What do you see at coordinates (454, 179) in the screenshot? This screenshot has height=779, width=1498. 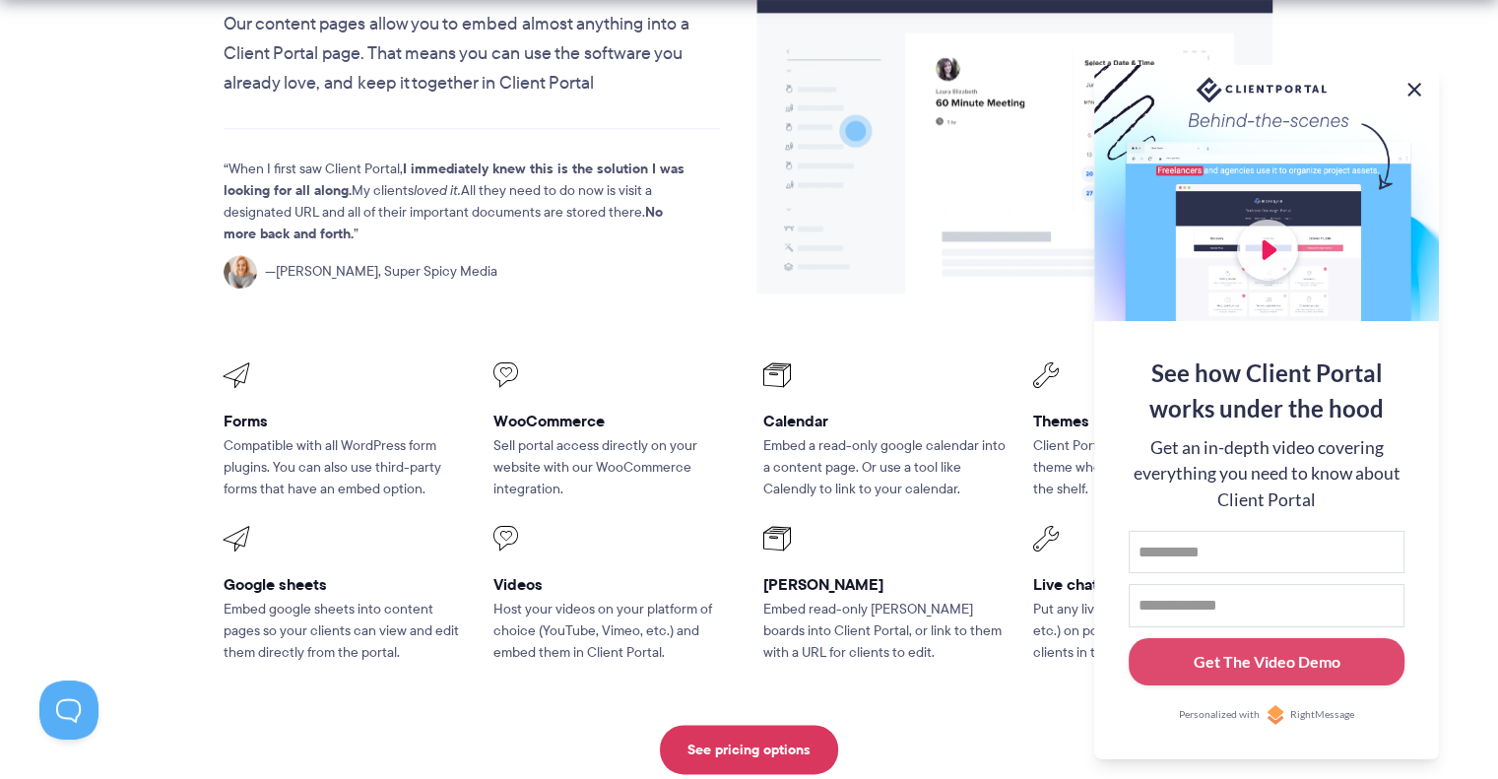 I see `strong: I immediately knew this is the solution I was looking for all along.` at bounding box center [454, 179].